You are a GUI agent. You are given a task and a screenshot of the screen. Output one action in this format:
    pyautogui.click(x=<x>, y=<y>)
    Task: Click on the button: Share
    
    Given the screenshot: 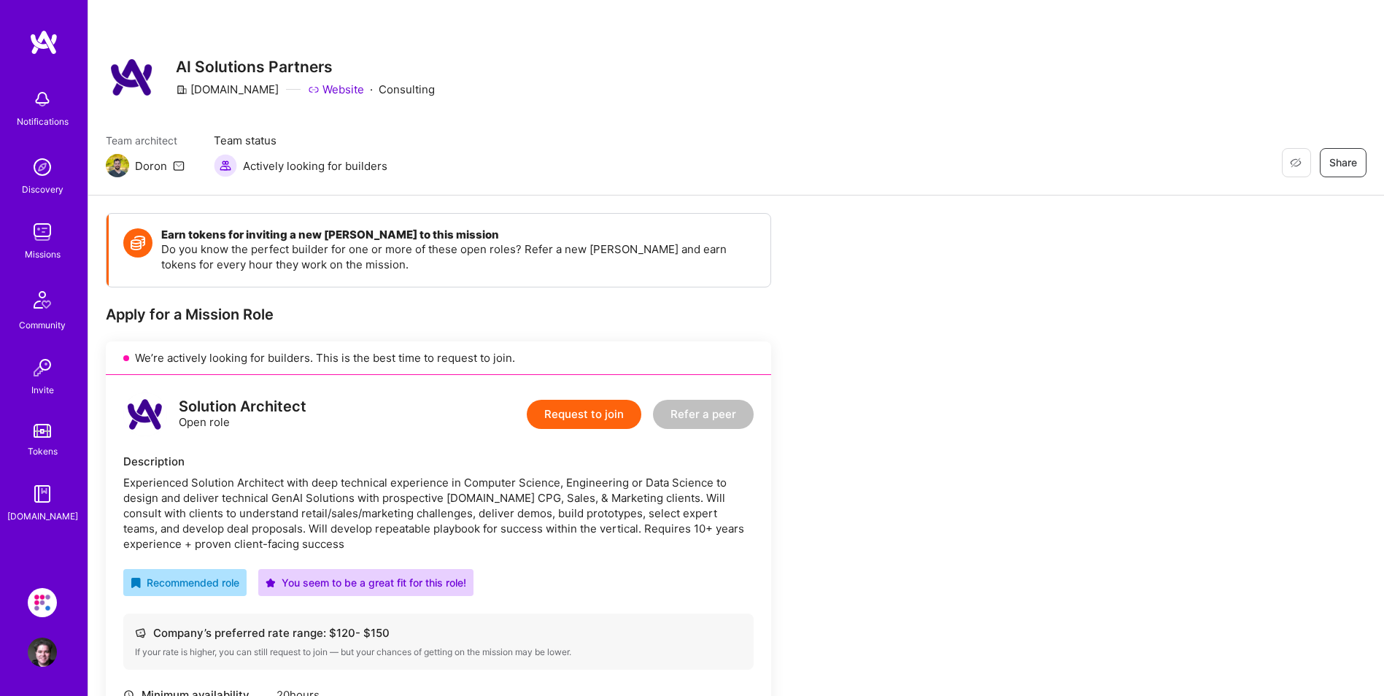 What is the action you would take?
    pyautogui.click(x=1343, y=163)
    